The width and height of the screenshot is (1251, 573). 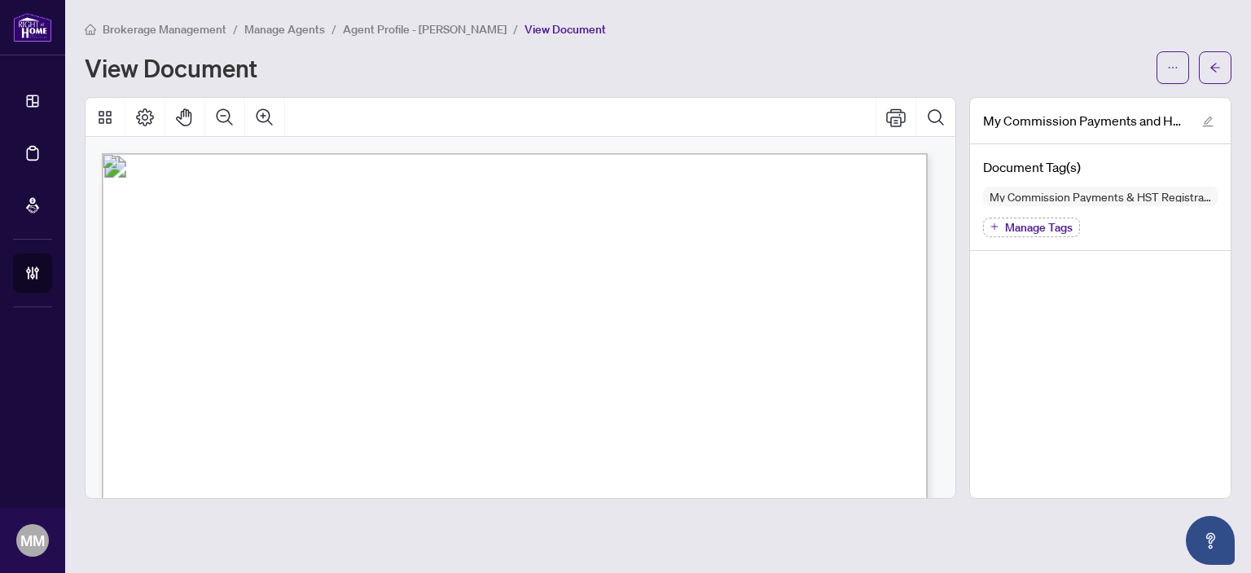 I want to click on span: plus, so click(x=995, y=226).